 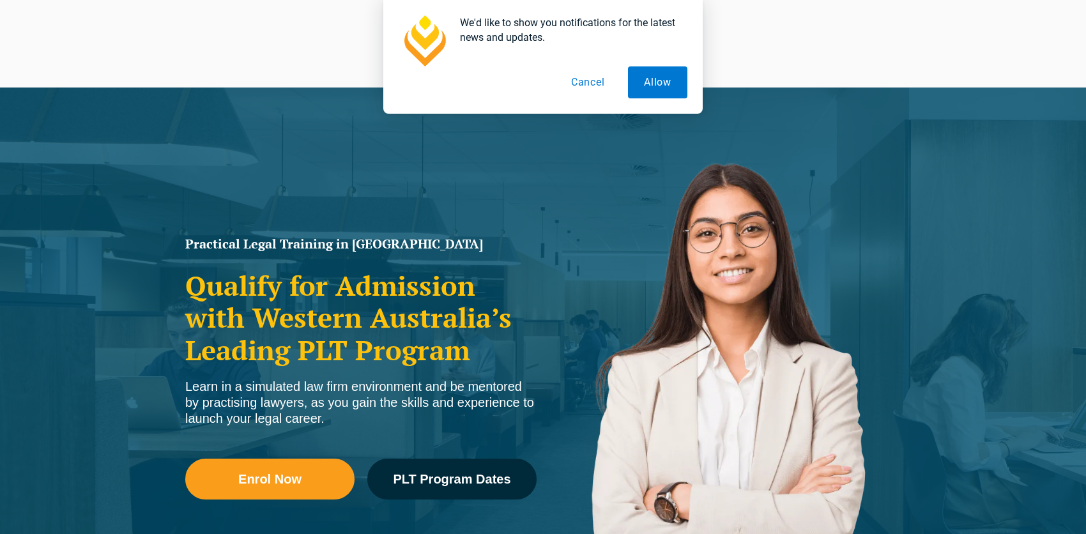 I want to click on button: Allow, so click(x=657, y=82).